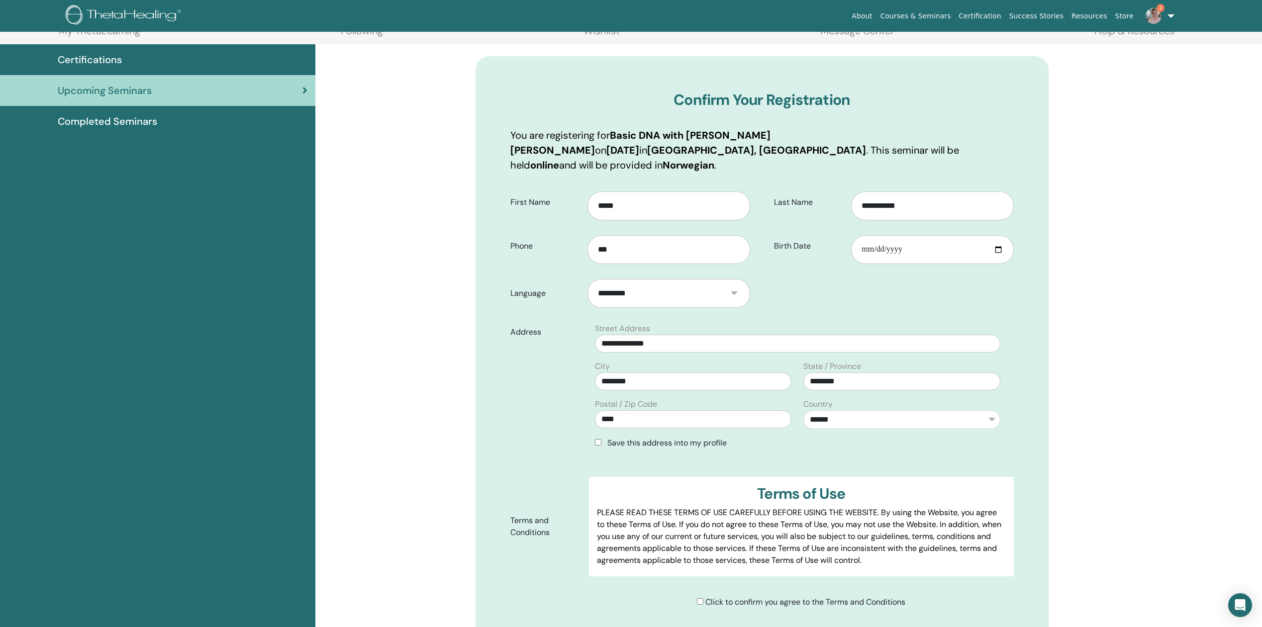  I want to click on a: Resources, so click(1089, 16).